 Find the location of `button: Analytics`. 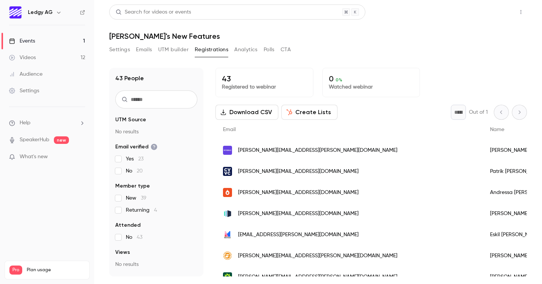

button: Analytics is located at coordinates (246, 50).